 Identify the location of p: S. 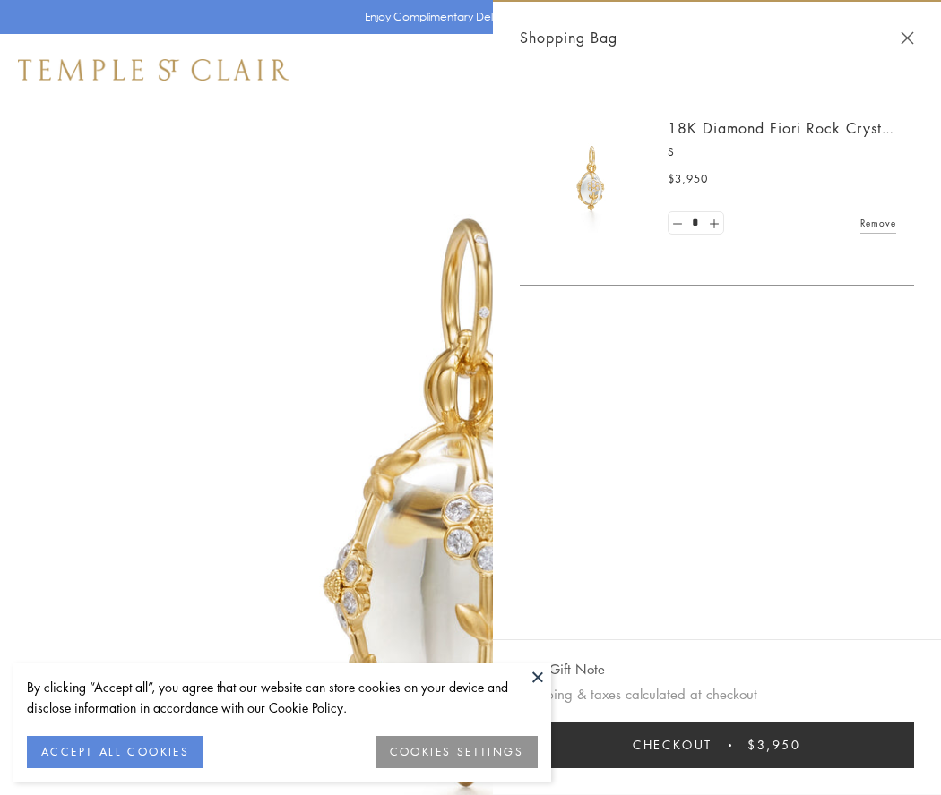
(781, 152).